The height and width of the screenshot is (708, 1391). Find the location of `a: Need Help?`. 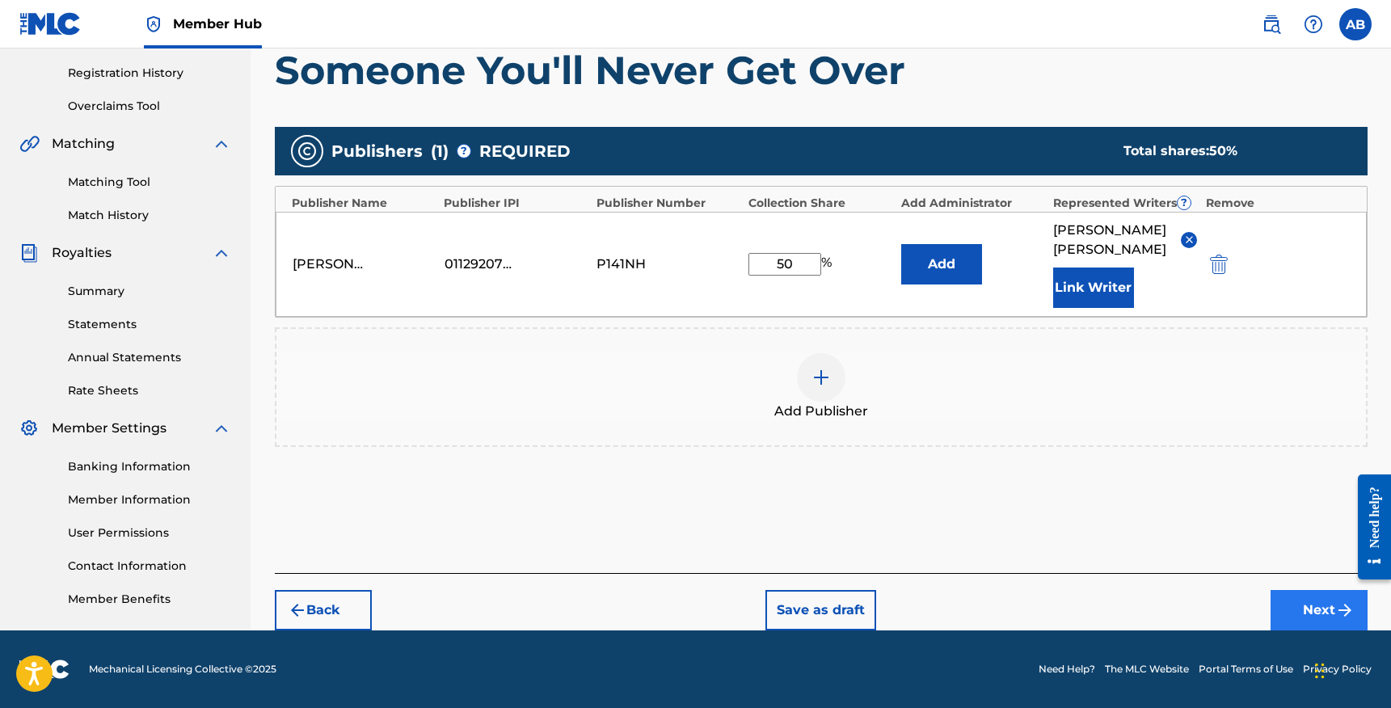

a: Need Help? is located at coordinates (1067, 669).